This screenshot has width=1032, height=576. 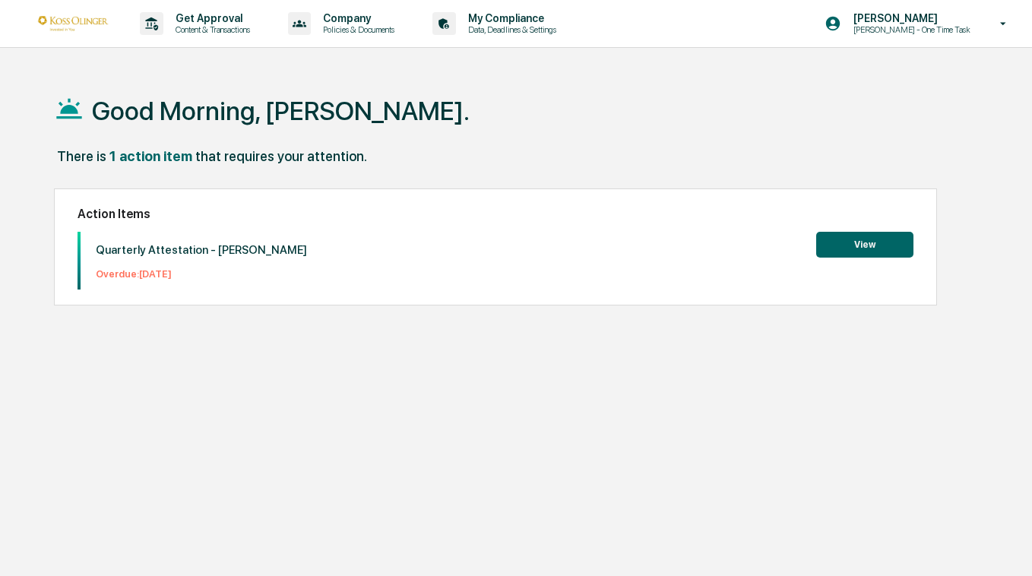 I want to click on a: View, so click(x=865, y=243).